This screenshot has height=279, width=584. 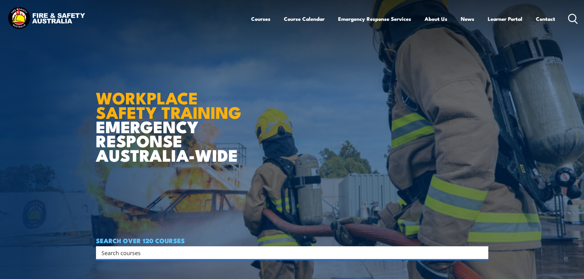 What do you see at coordinates (374, 19) in the screenshot?
I see `a: Emergency Response Services` at bounding box center [374, 19].